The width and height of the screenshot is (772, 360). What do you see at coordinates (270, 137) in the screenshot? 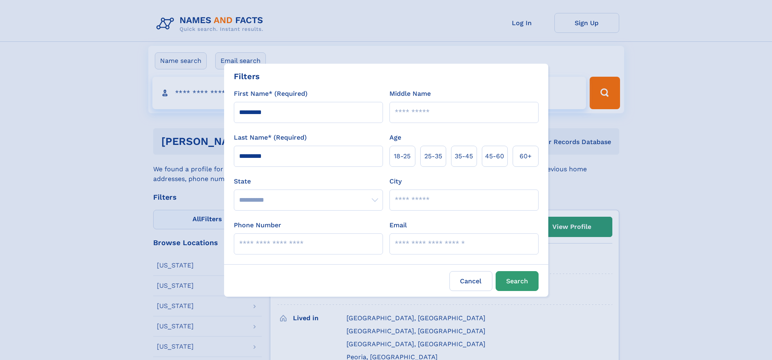
I see `label: Last Name* (Required)` at bounding box center [270, 137].